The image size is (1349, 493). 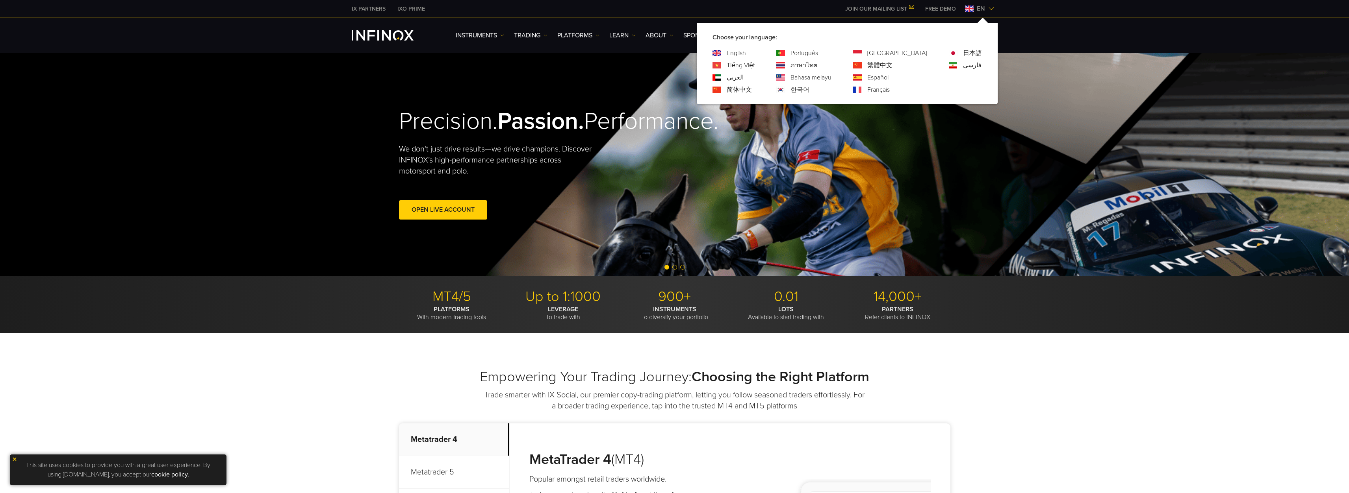 I want to click on h4: Popular amongst retail traders worldwide., so click(x=623, y=480).